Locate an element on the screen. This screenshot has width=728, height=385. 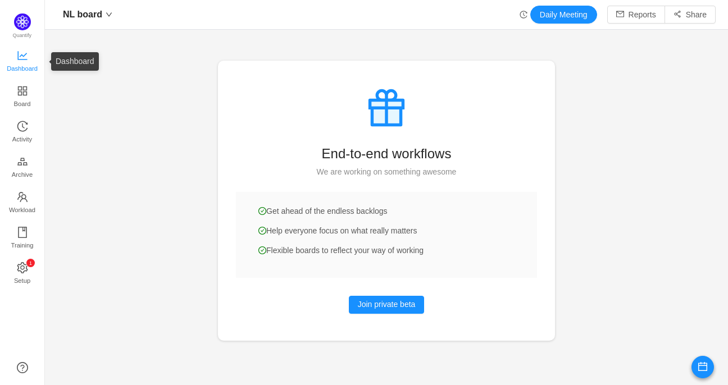
a: icon: settingSetup is located at coordinates (22, 274).